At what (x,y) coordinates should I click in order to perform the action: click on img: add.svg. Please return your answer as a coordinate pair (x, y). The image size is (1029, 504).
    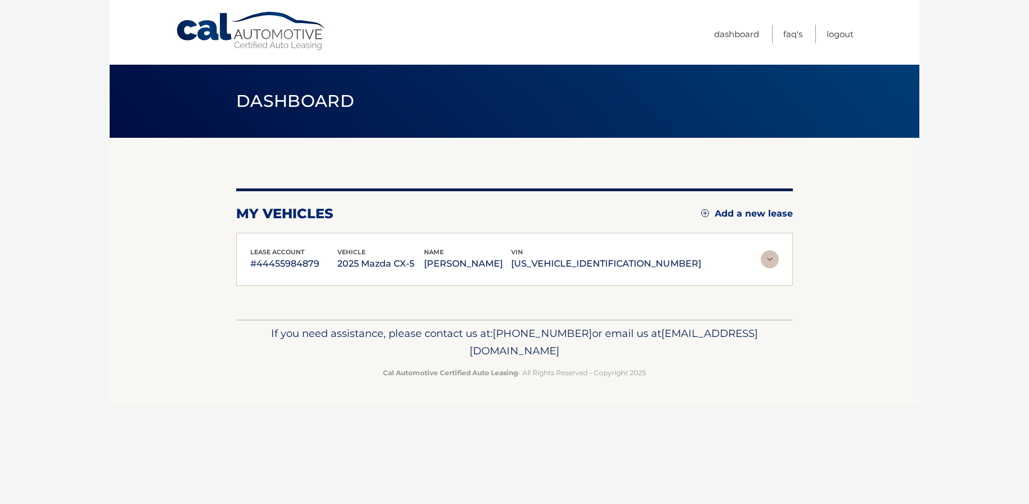
    Looking at the image, I should click on (705, 213).